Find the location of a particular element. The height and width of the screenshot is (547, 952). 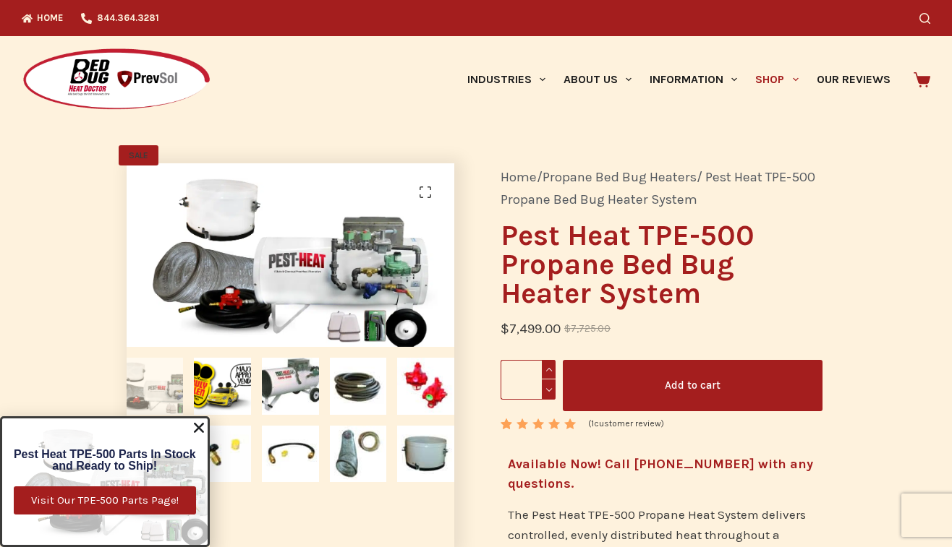

button: Add to cart is located at coordinates (692, 385).